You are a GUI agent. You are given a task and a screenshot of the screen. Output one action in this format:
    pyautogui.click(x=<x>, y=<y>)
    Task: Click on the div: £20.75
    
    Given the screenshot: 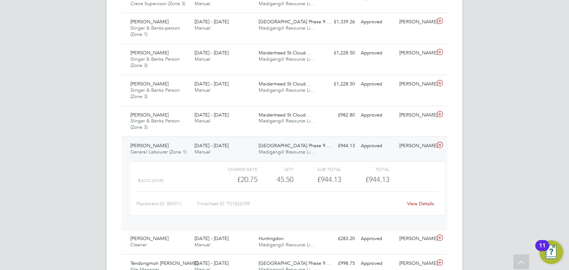 What is the action you would take?
    pyautogui.click(x=233, y=180)
    